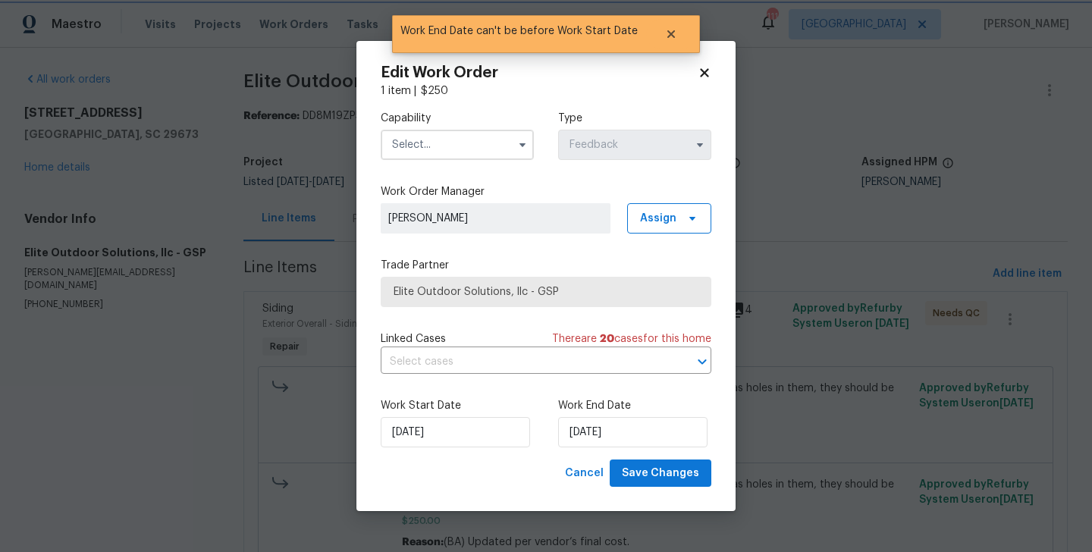 This screenshot has width=1092, height=552. I want to click on button: Open, so click(702, 362).